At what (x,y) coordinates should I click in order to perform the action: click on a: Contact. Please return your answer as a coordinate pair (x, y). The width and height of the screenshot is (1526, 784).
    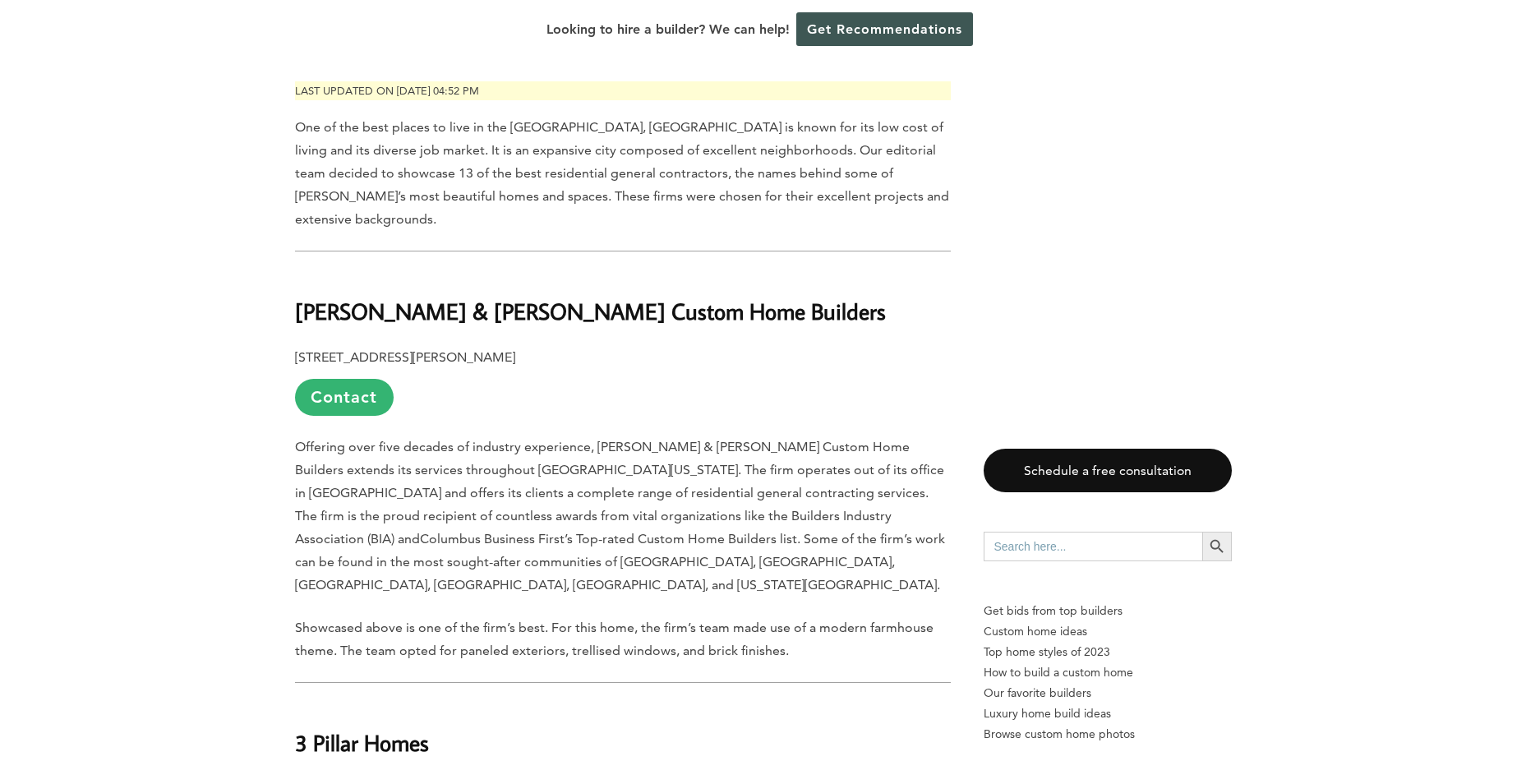
    Looking at the image, I should click on (344, 396).